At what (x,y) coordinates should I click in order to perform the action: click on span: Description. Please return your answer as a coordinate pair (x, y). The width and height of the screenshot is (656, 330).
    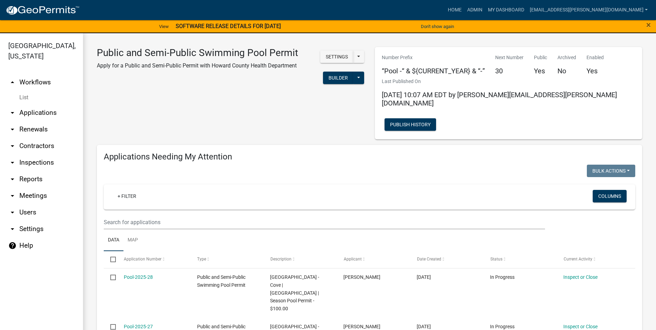
    Looking at the image, I should click on (280, 259).